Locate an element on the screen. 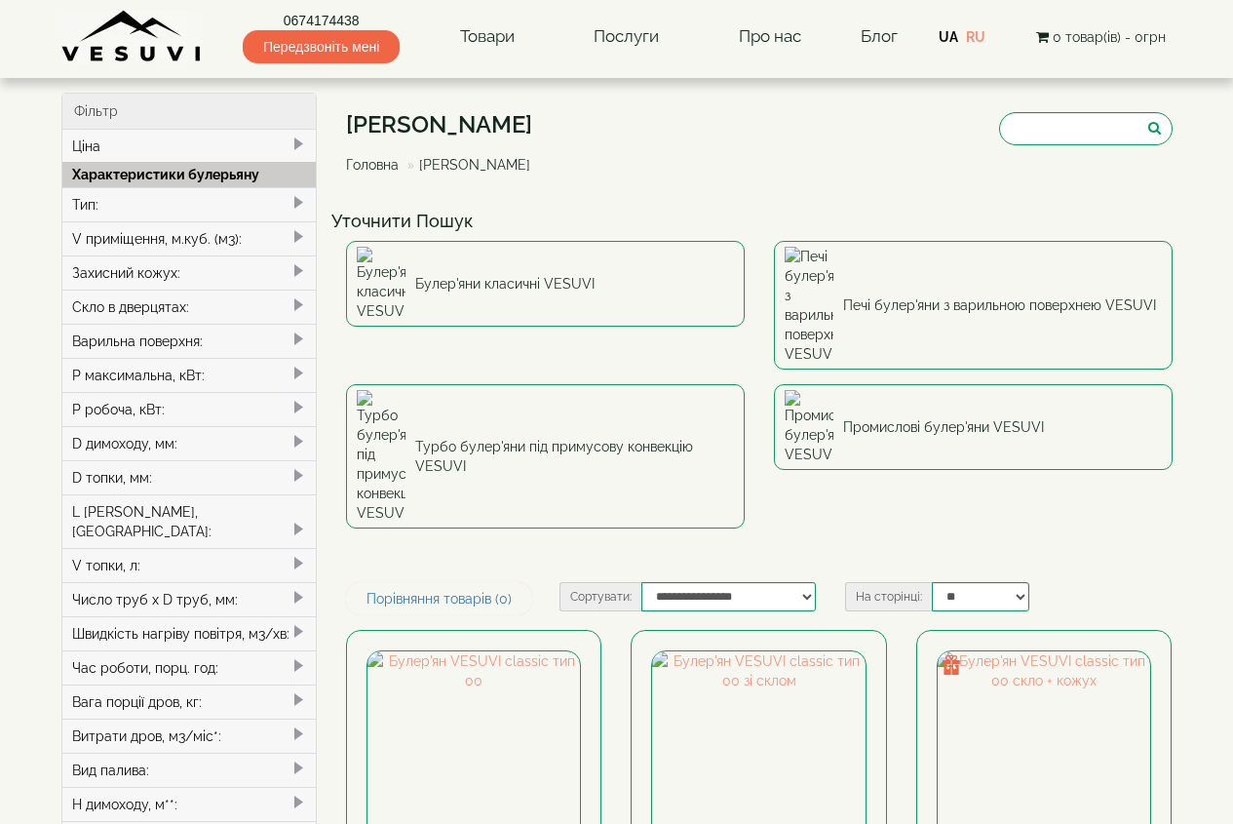 The width and height of the screenshot is (1233, 824). div: Час роботи, порц. год: is located at coordinates (189, 667).